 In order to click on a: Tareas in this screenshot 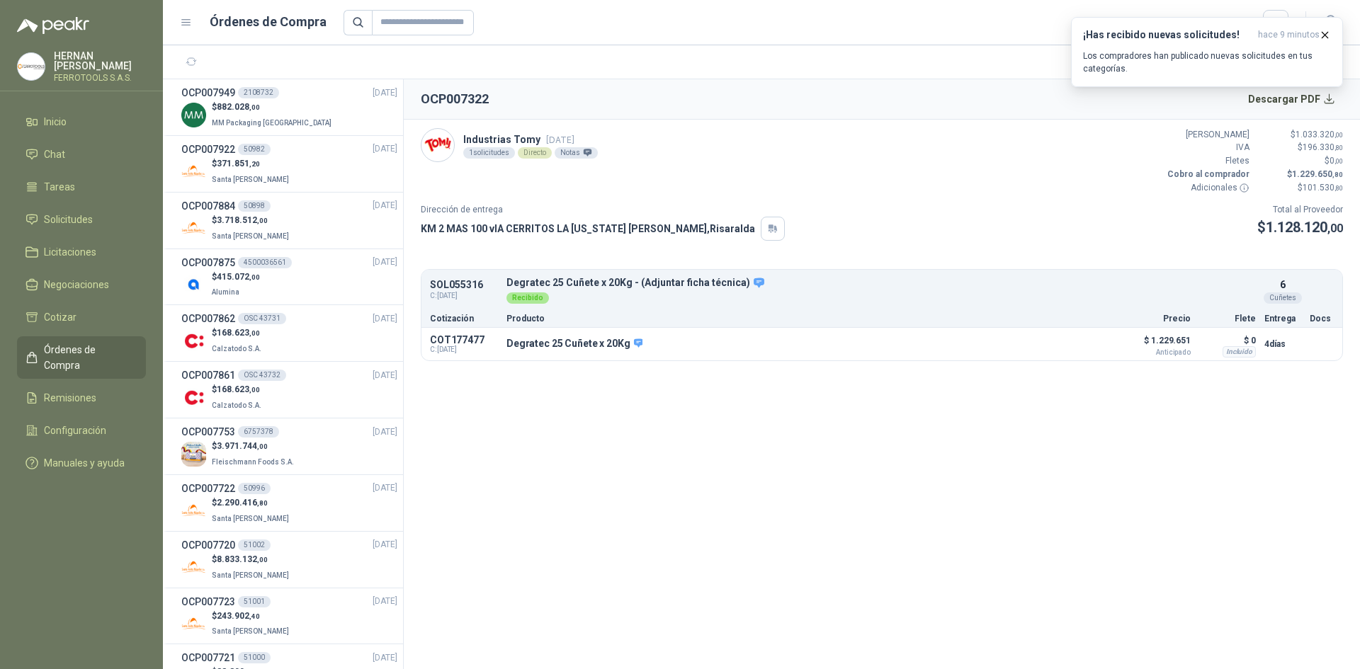, I will do `click(81, 187)`.